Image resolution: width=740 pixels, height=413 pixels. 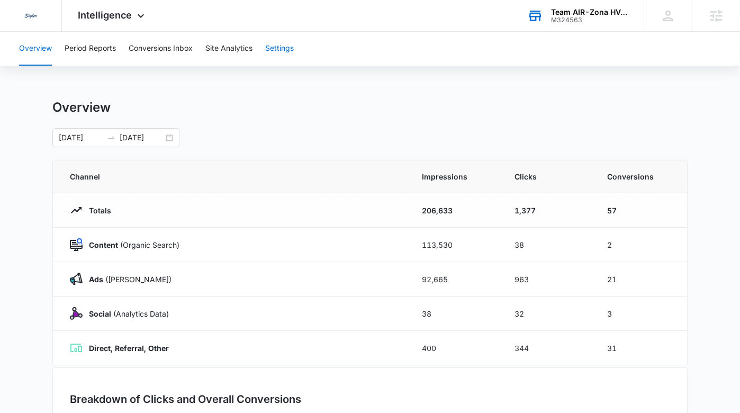 What do you see at coordinates (97, 210) in the screenshot?
I see `p: Totals` at bounding box center [97, 210].